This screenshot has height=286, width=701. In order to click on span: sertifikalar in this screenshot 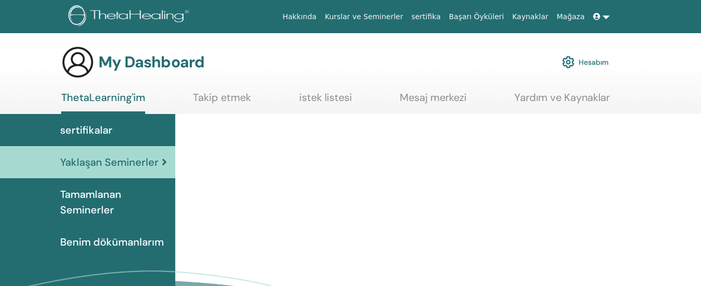, I will do `click(86, 130)`.